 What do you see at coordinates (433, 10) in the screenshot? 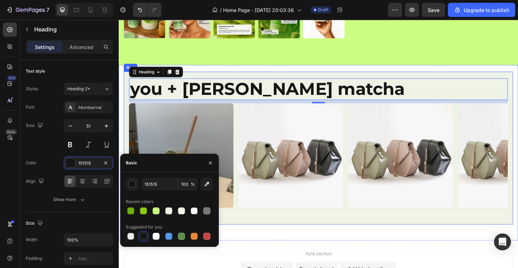
I see `span: Save` at bounding box center [433, 10].